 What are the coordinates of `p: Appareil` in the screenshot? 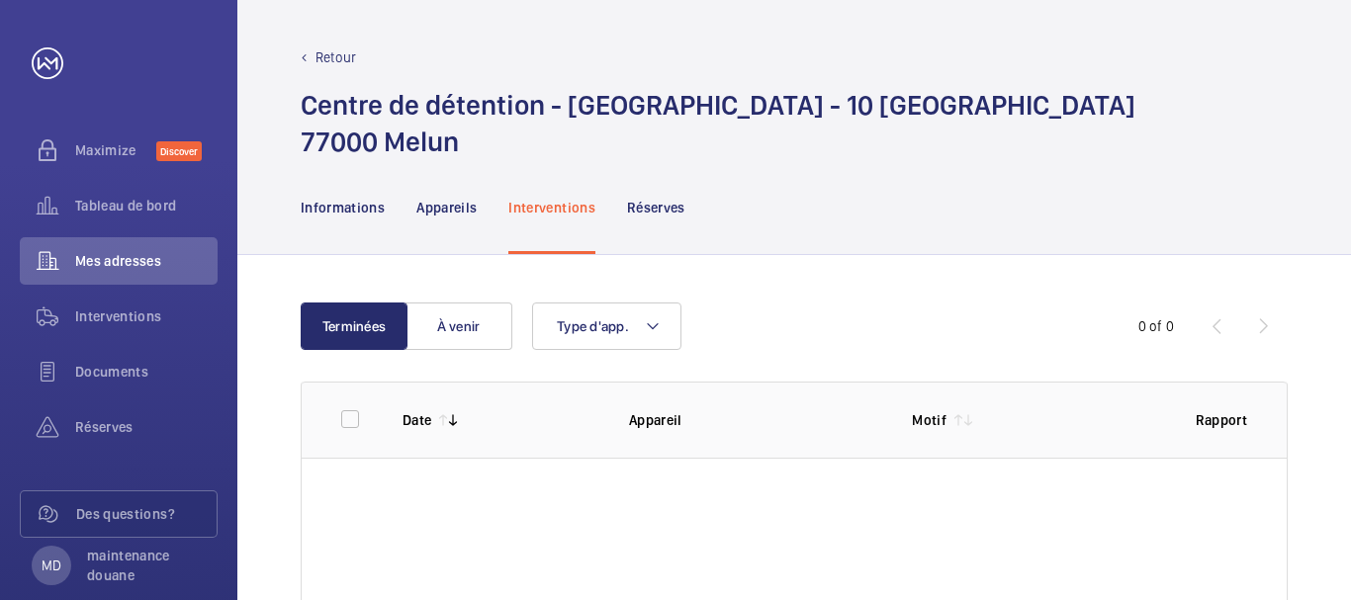 It's located at (755, 420).